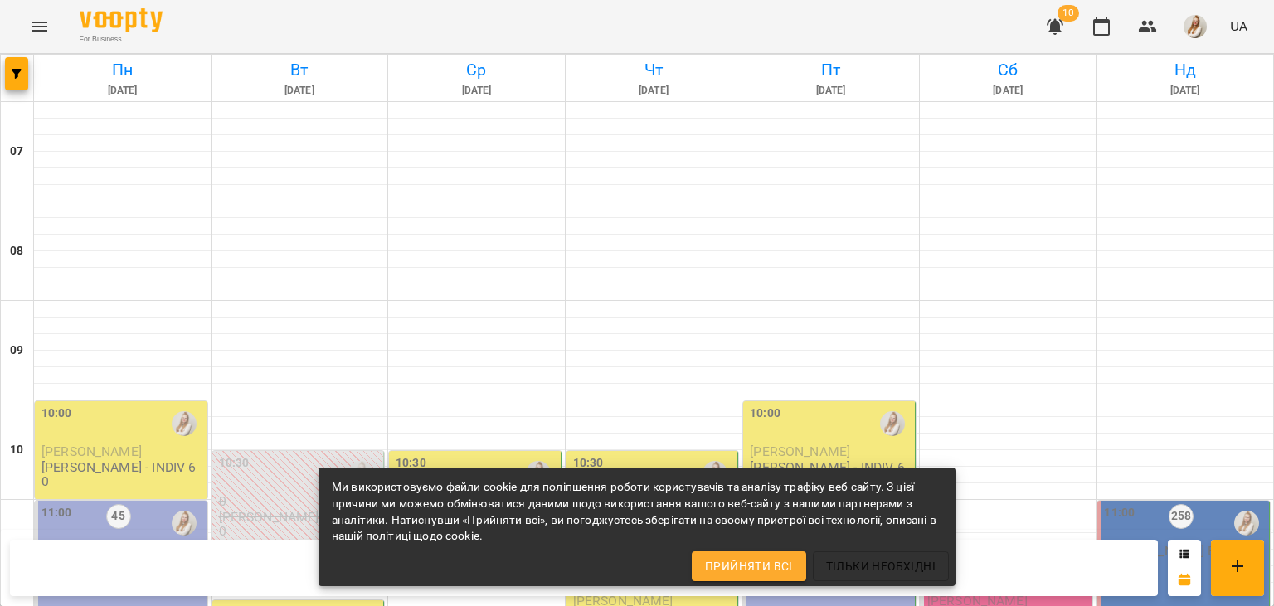 The height and width of the screenshot is (606, 1274). Describe the element at coordinates (1239, 26) in the screenshot. I see `button: UA` at that location.